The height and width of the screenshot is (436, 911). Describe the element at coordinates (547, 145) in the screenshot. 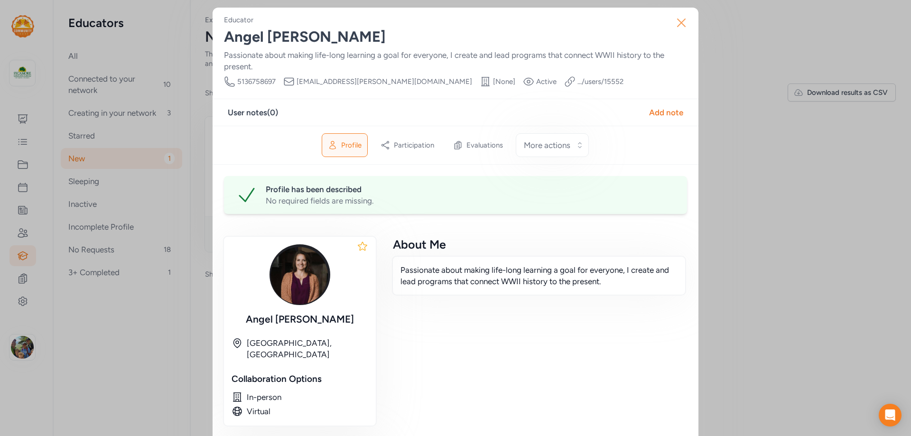

I see `span: More actions` at that location.